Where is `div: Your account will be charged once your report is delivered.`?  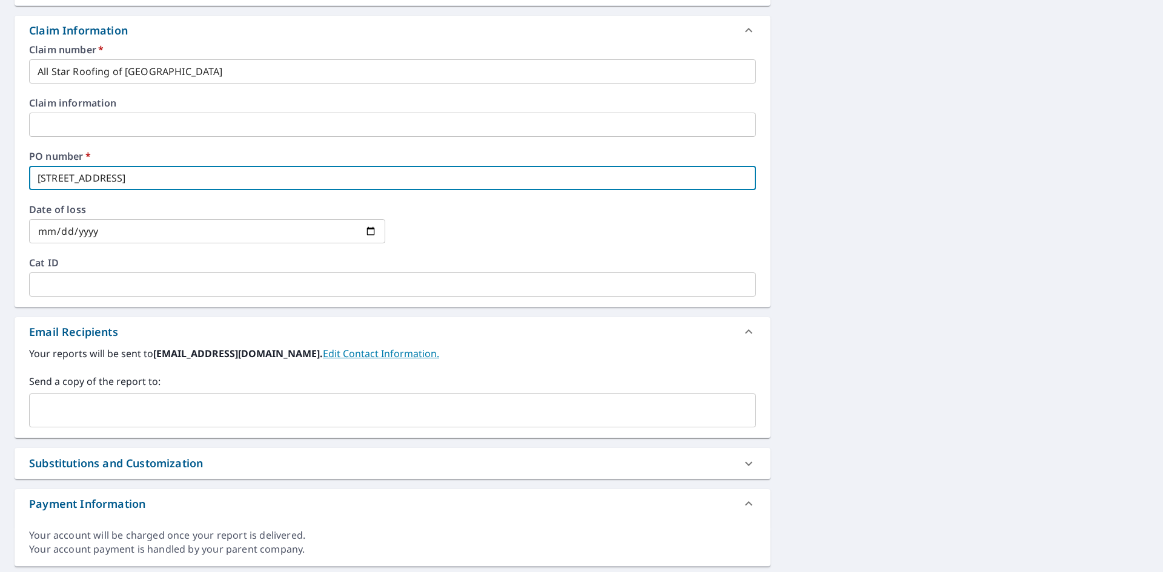 div: Your account will be charged once your report is delivered. is located at coordinates (392, 535).